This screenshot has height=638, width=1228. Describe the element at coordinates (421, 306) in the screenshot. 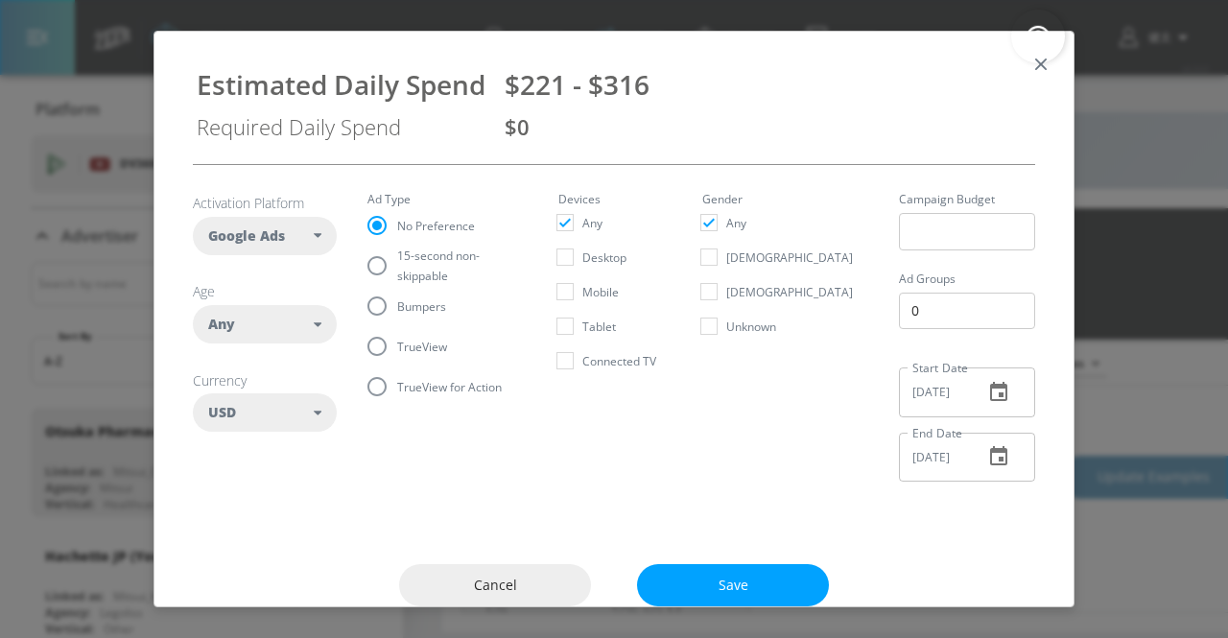

I see `span: Bumpers` at that location.